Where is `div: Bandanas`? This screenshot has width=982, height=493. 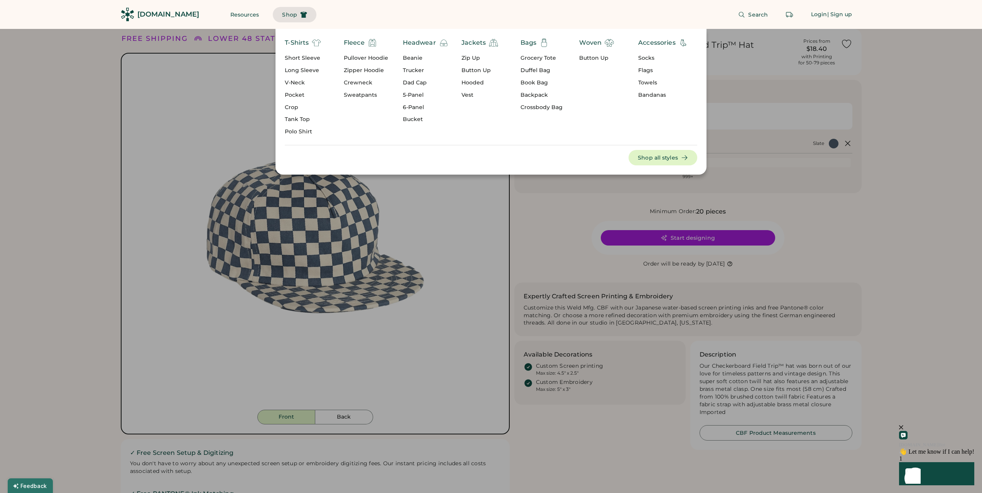
div: Bandanas is located at coordinates (663, 95).